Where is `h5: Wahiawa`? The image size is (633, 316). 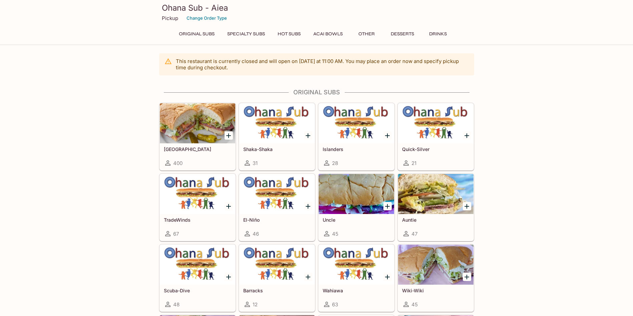 h5: Wahiawa is located at coordinates (356, 291).